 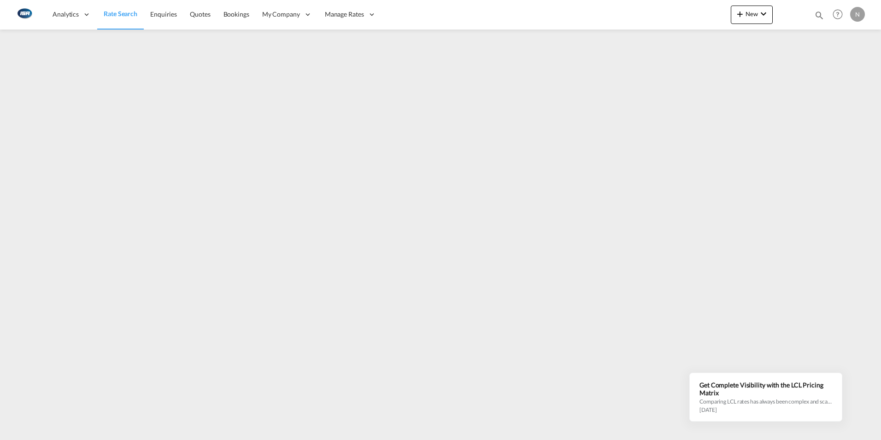 What do you see at coordinates (281, 14) in the screenshot?
I see `span: My Company` at bounding box center [281, 14].